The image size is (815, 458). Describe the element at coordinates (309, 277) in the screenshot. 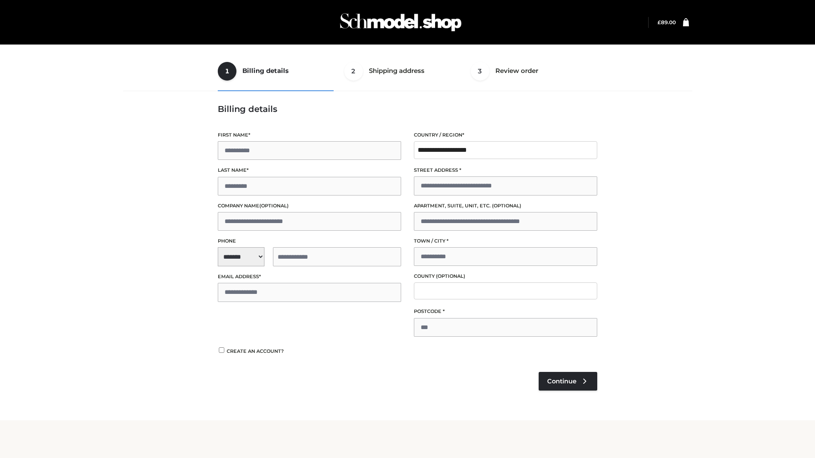

I see `label: Email address` at that location.